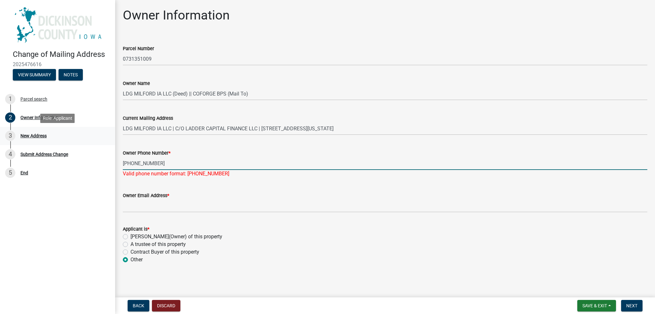  I want to click on div: 2, so click(10, 118).